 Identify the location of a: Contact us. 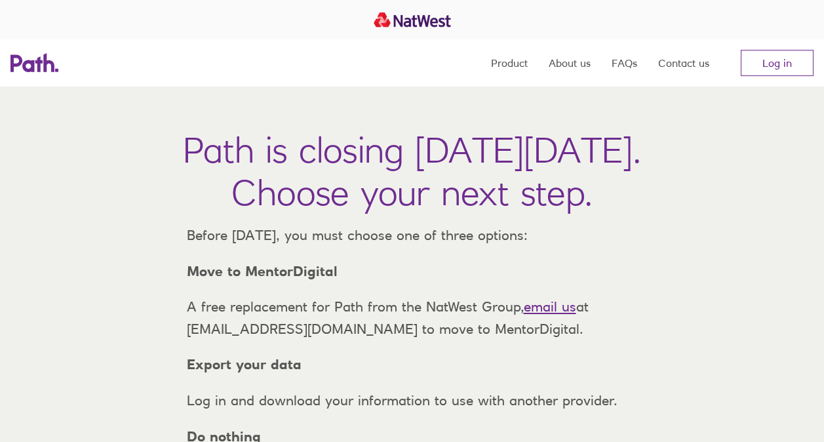
(684, 63).